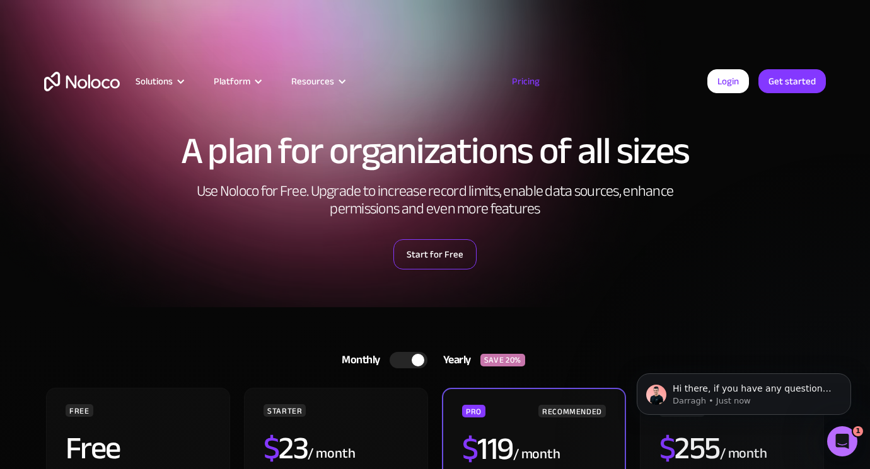 This screenshot has height=469, width=870. Describe the element at coordinates (473, 411) in the screenshot. I see `div: PRO` at that location.